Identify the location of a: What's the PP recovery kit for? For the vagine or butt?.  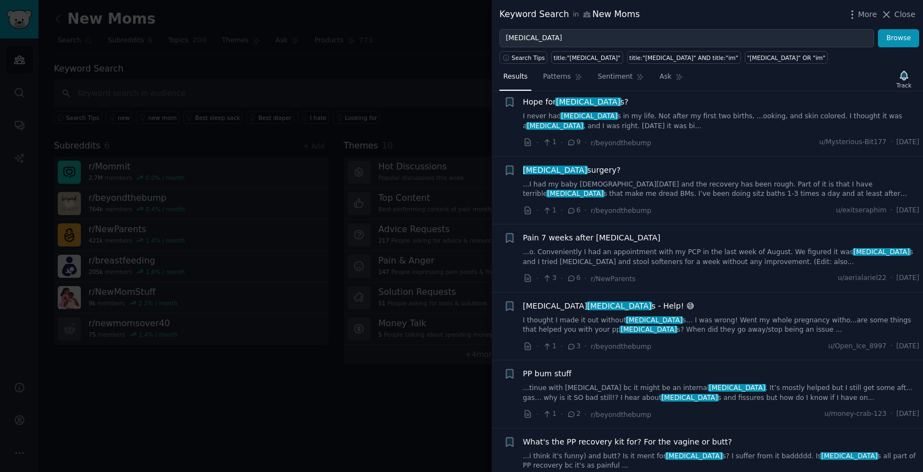
(628, 442).